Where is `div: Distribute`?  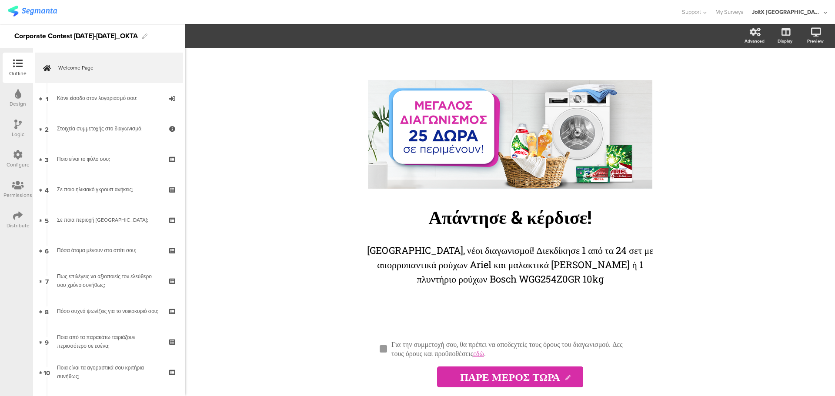 div: Distribute is located at coordinates (18, 226).